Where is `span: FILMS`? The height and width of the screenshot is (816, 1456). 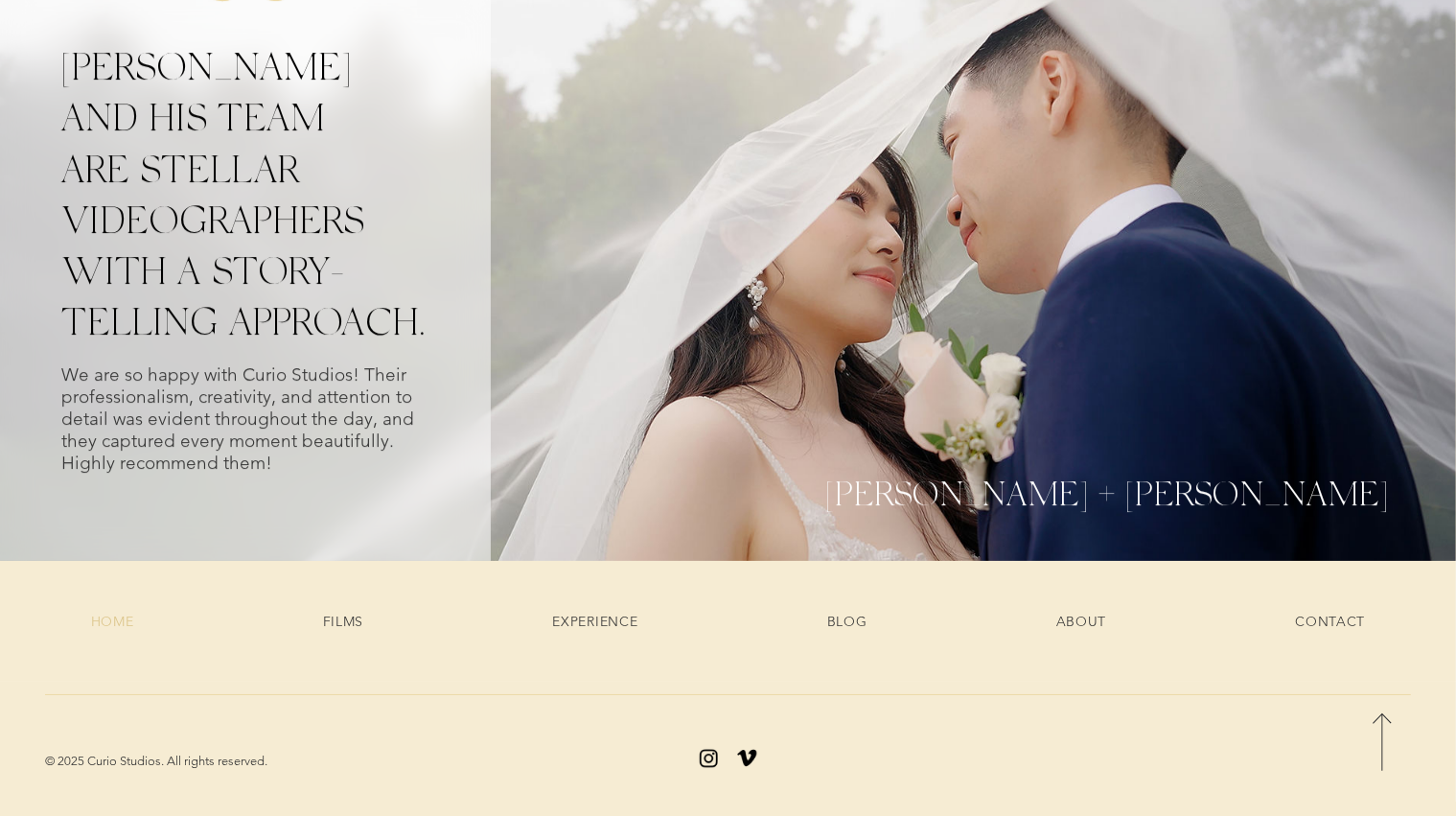
span: FILMS is located at coordinates (344, 621).